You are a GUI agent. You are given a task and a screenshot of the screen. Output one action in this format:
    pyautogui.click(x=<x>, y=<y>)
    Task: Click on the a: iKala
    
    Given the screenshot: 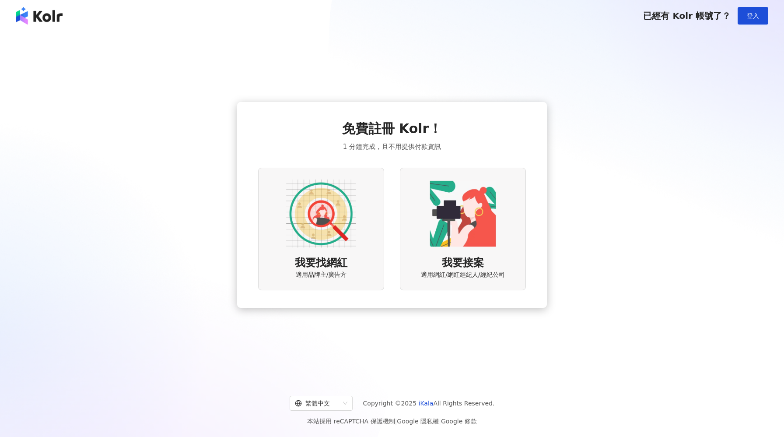 What is the action you would take?
    pyautogui.click(x=426, y=403)
    